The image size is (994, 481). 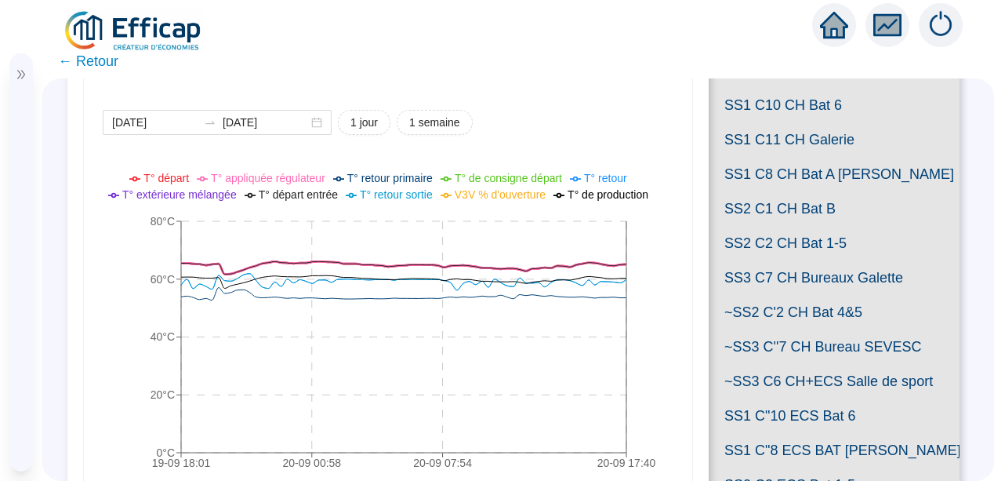 What do you see at coordinates (133, 31) in the screenshot?
I see `img: efficap energie logo` at bounding box center [133, 31].